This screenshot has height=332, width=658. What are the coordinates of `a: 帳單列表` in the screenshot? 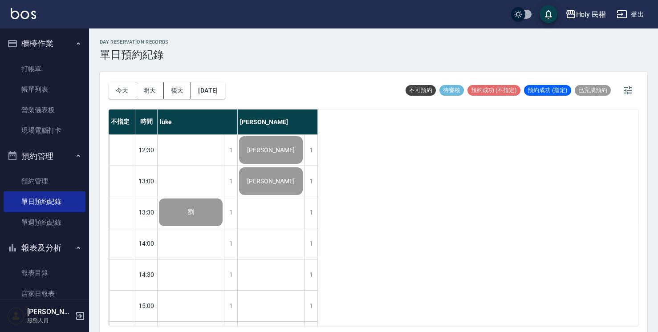 It's located at (45, 90).